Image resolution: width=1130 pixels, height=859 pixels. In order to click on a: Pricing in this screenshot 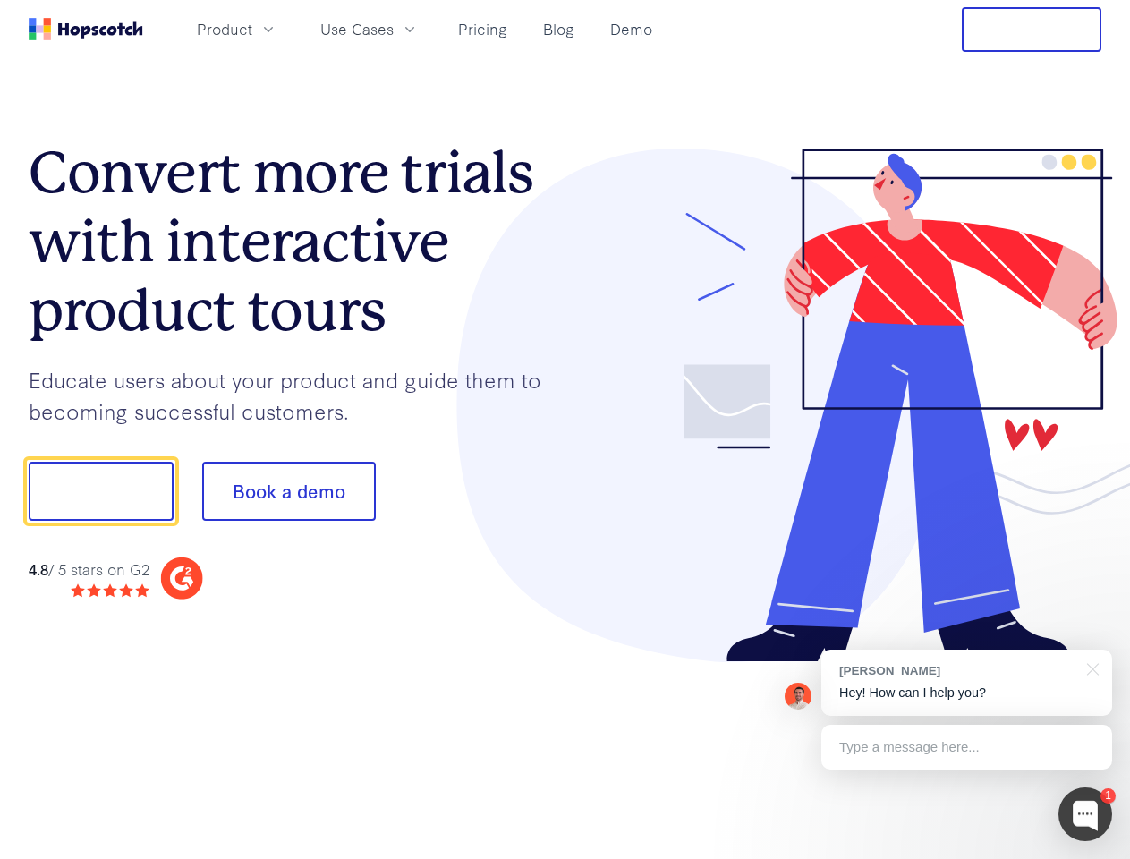, I will do `click(482, 29)`.